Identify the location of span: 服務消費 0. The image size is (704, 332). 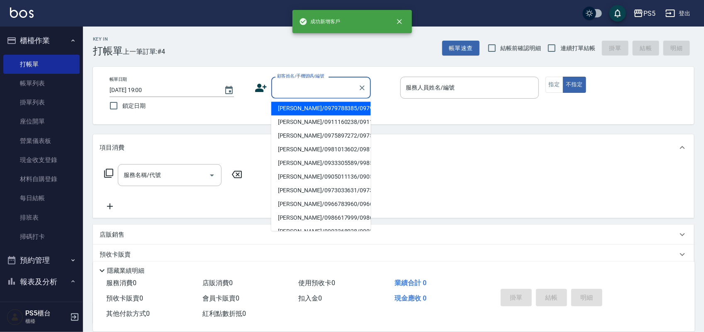
(121, 283).